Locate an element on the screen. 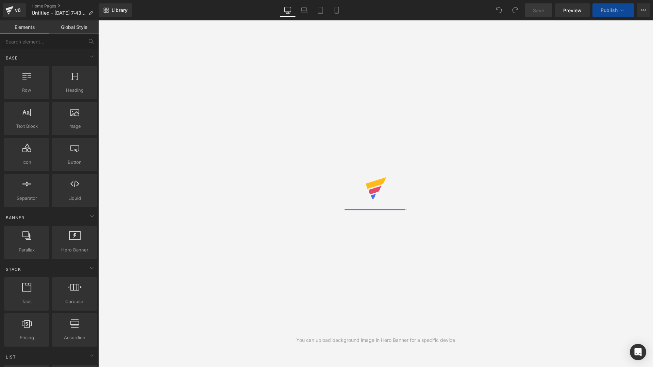 This screenshot has height=367, width=653. span: Pricing is located at coordinates (27, 338).